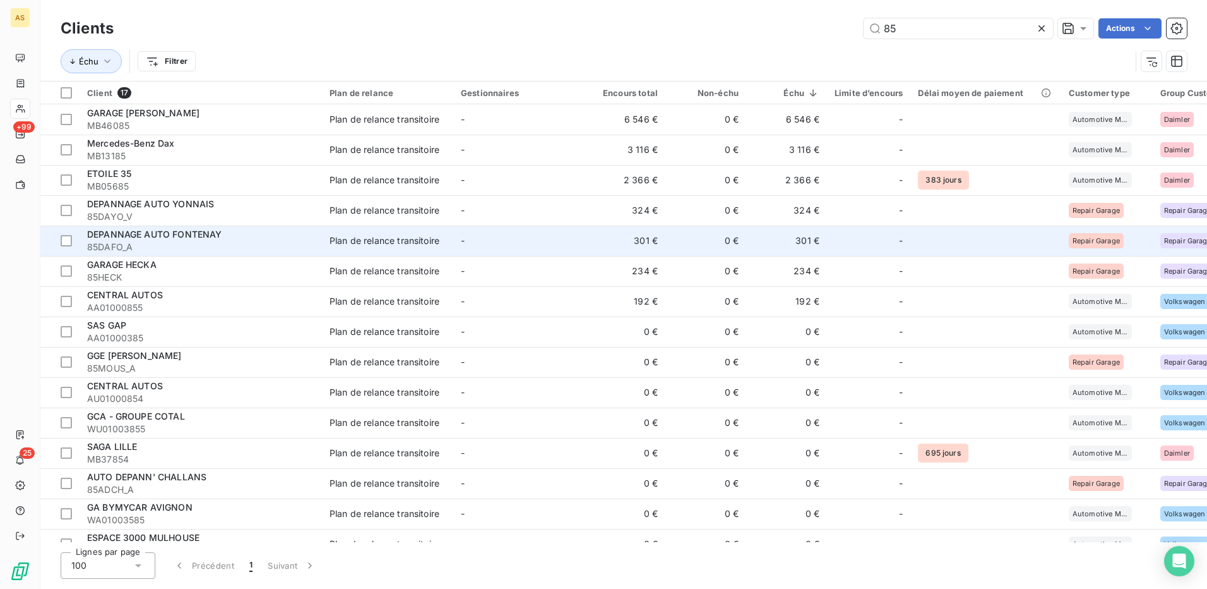 The width and height of the screenshot is (1207, 589). What do you see at coordinates (143, 537) in the screenshot?
I see `span: ESPACE 3000 MULHOUSE` at bounding box center [143, 537].